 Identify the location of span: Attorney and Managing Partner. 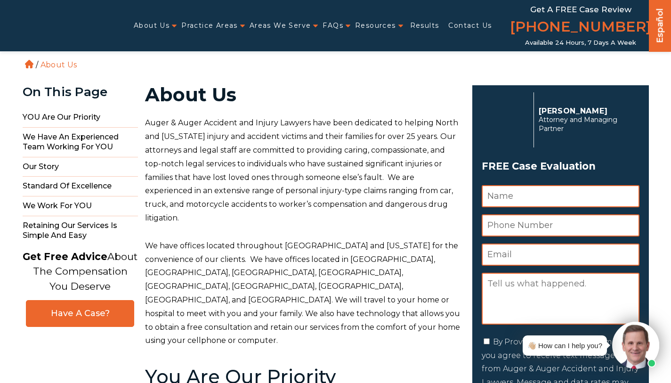
(586, 124).